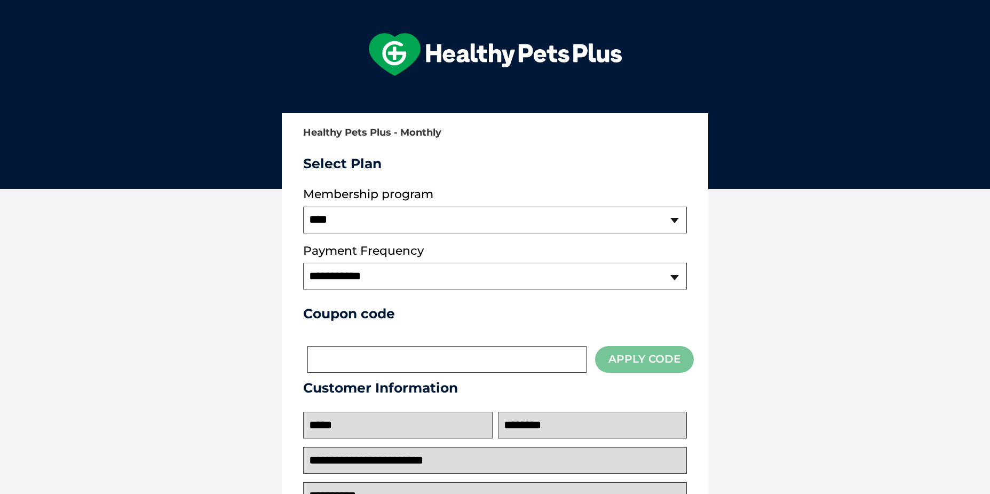 The height and width of the screenshot is (494, 990). I want to click on h3: Coupon code, so click(495, 313).